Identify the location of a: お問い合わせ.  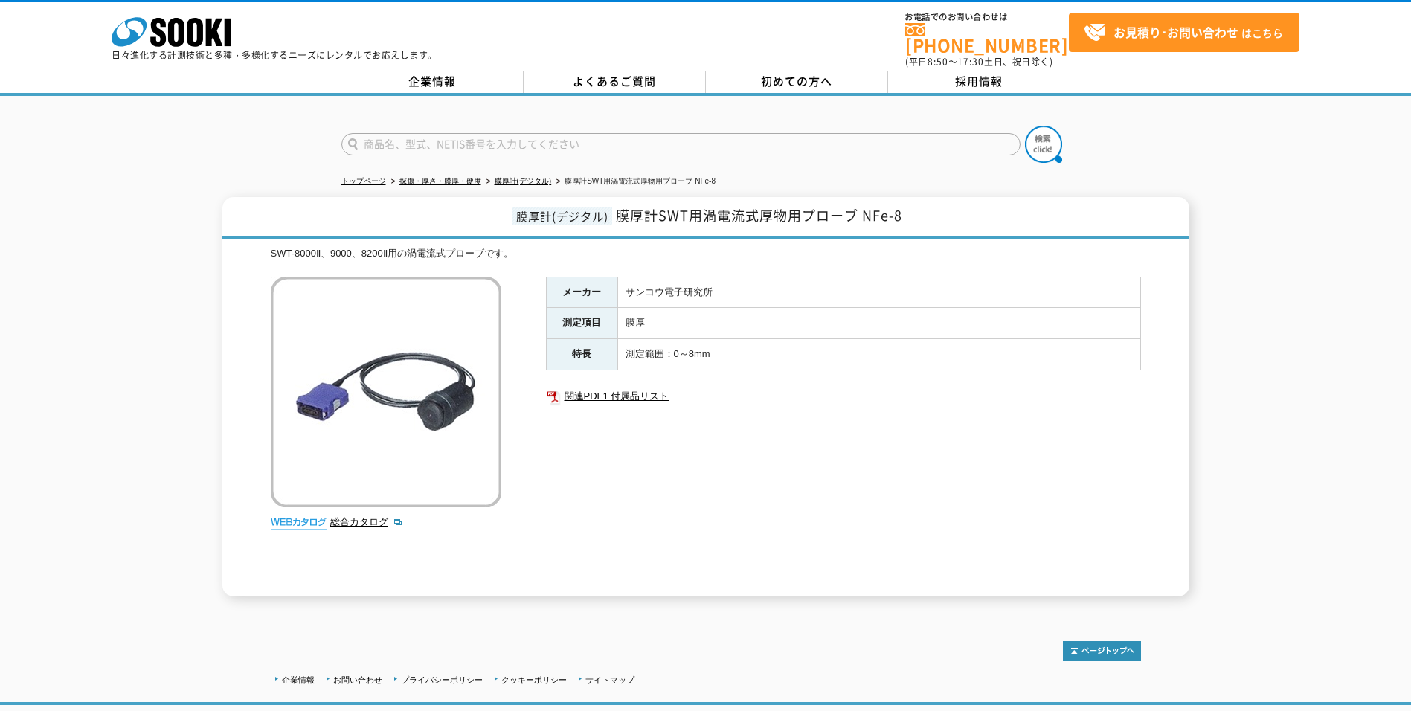
(358, 680).